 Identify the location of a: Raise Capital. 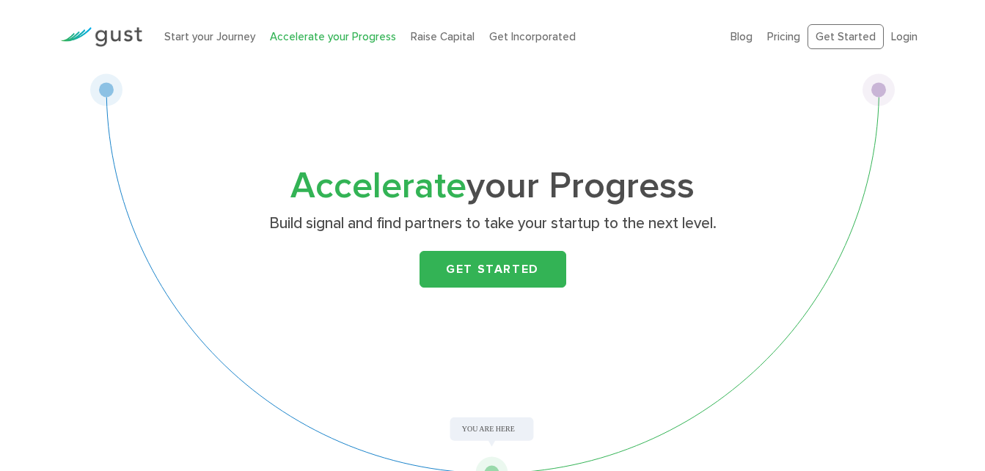
(442, 37).